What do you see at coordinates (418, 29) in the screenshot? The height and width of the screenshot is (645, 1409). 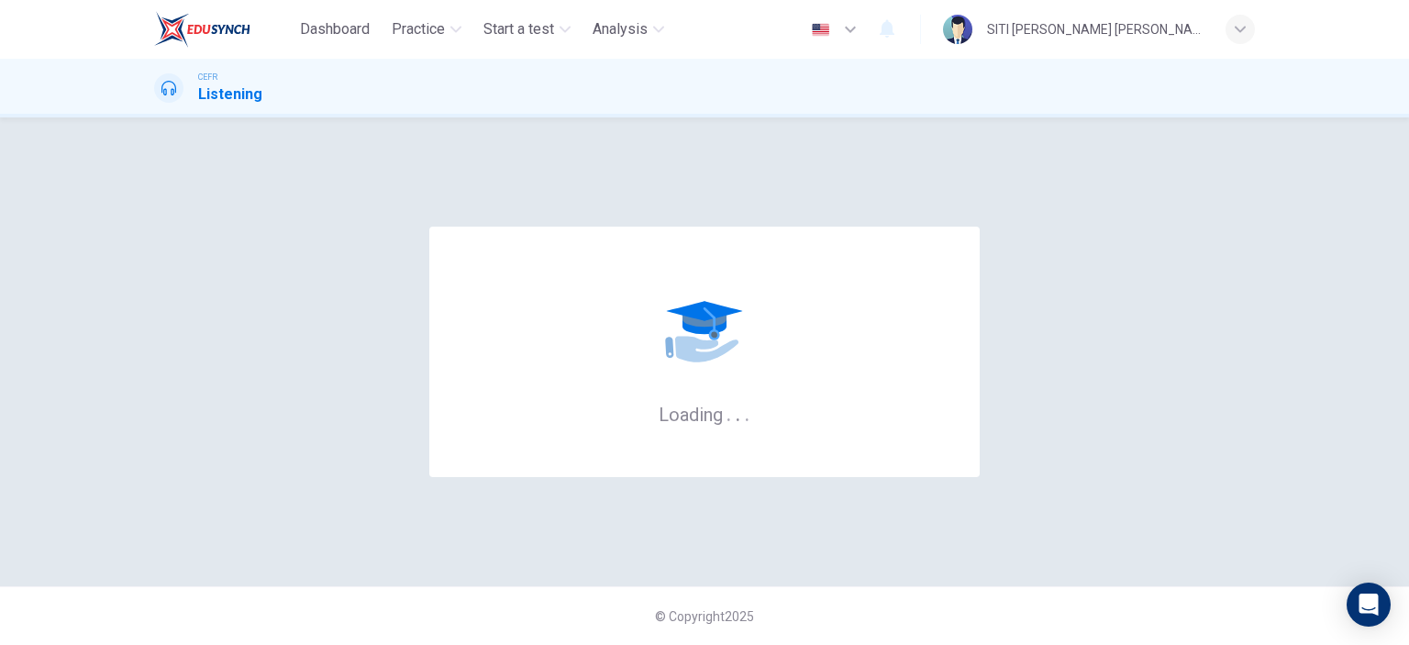 I see `span: Practice` at bounding box center [418, 29].